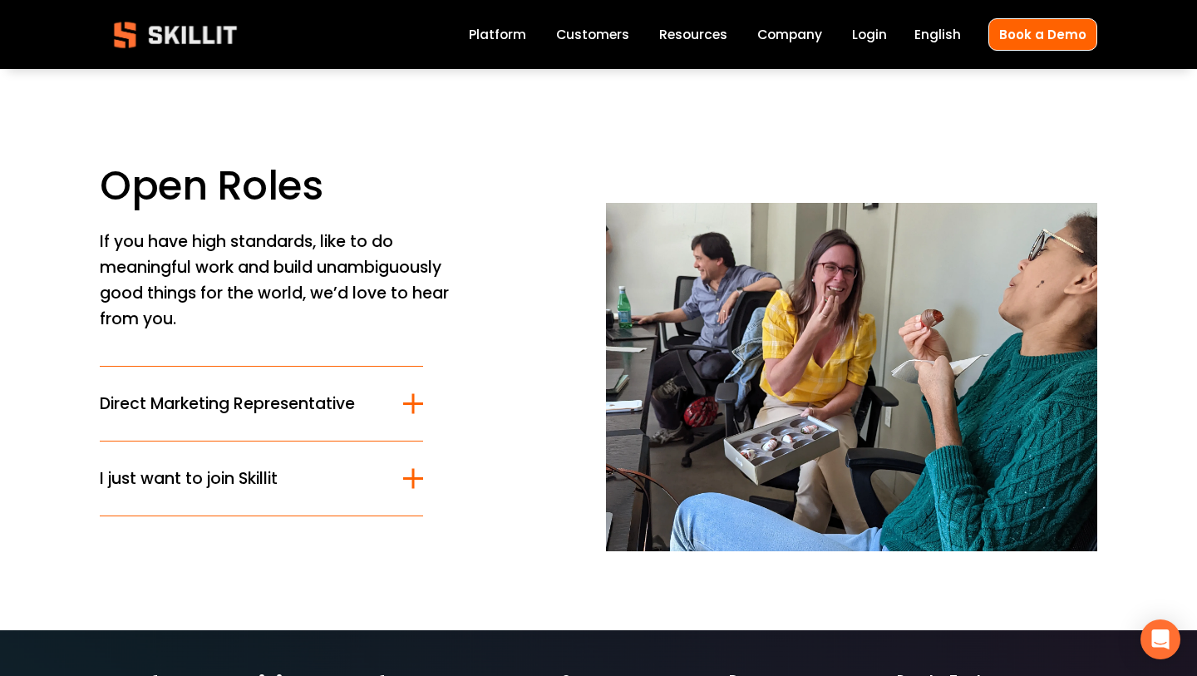  Describe the element at coordinates (869, 34) in the screenshot. I see `a: Login` at that location.